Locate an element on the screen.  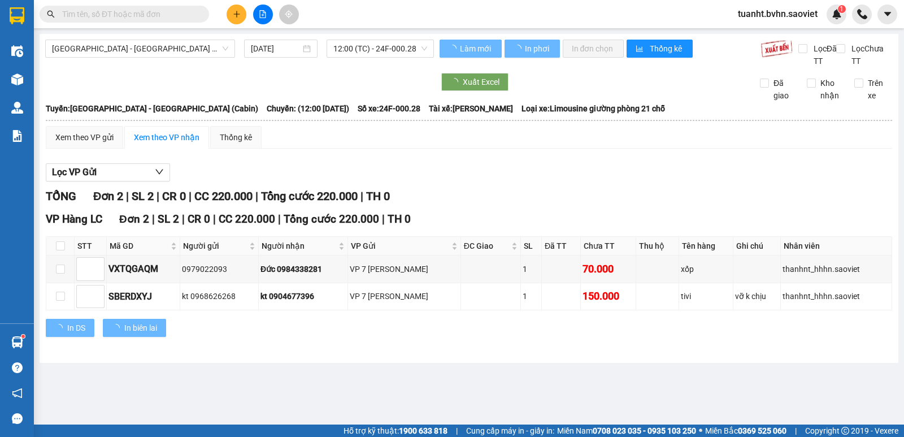
td: VXTQGAQM is located at coordinates (143, 269).